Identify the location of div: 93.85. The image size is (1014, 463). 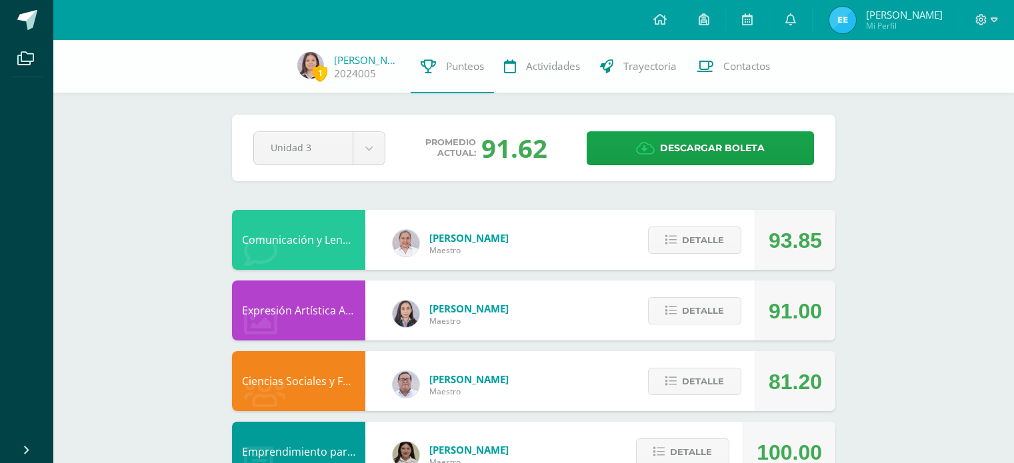
(795, 241).